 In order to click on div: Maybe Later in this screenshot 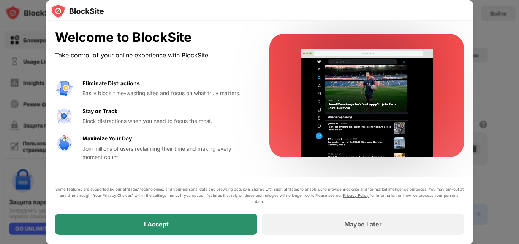, I will do `click(363, 224)`.